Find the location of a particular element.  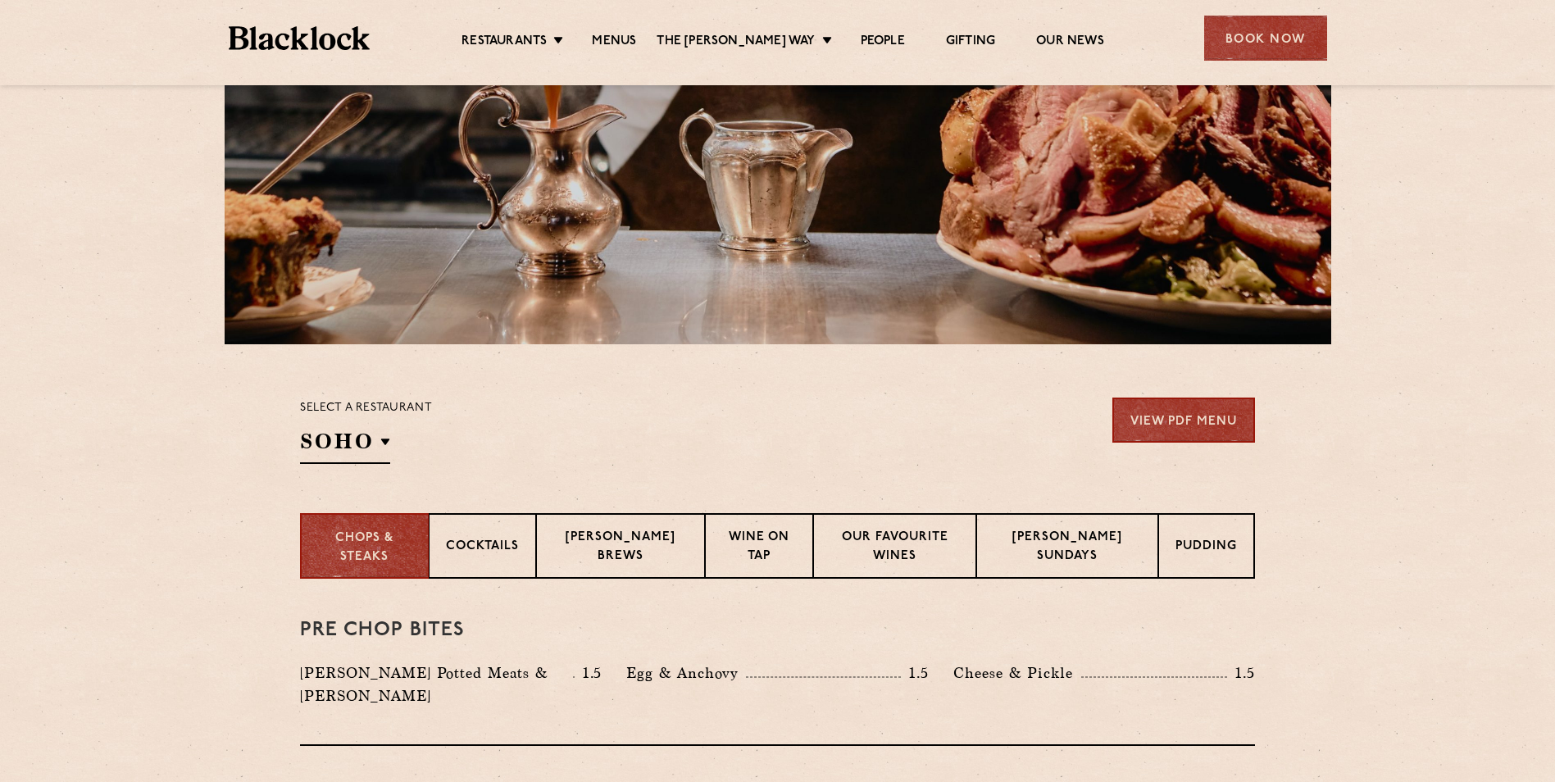

p: Cocktails is located at coordinates (482, 548).